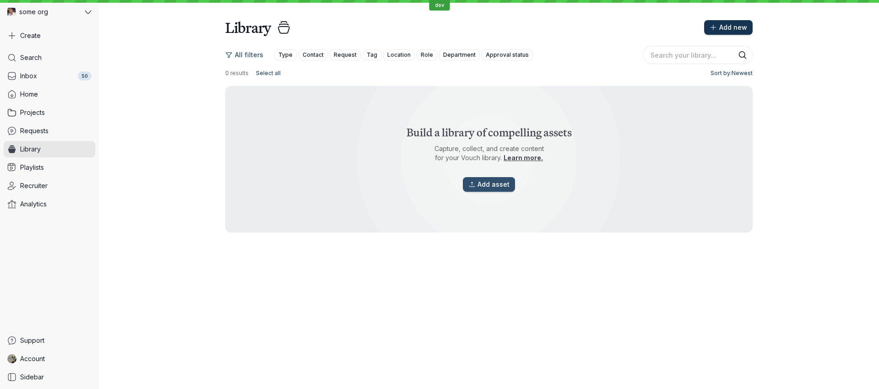 The image size is (879, 389). Describe the element at coordinates (399, 55) in the screenshot. I see `span: Location` at that location.